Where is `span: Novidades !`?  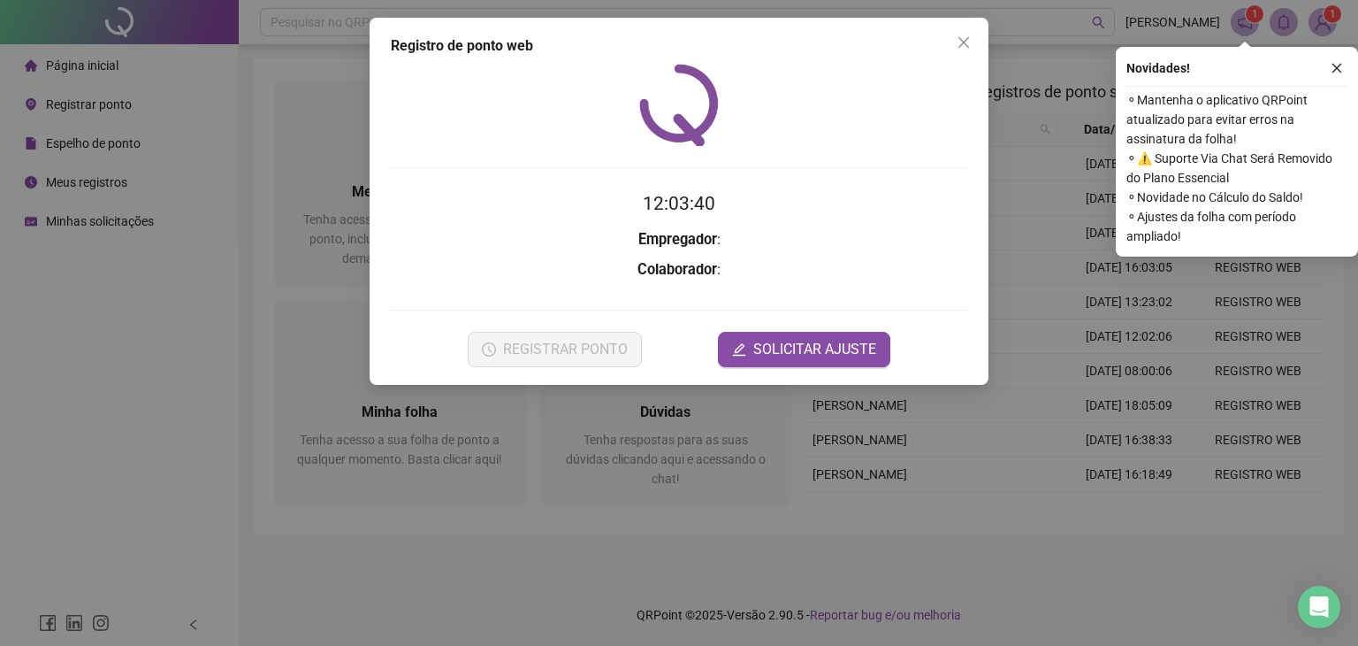
span: Novidades ! is located at coordinates (1158, 68).